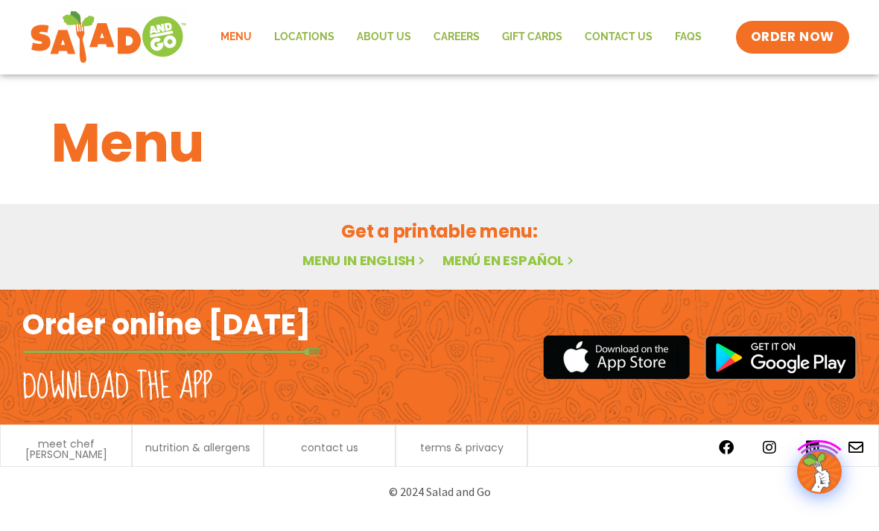  What do you see at coordinates (384, 37) in the screenshot?
I see `a: About Us` at bounding box center [384, 37].